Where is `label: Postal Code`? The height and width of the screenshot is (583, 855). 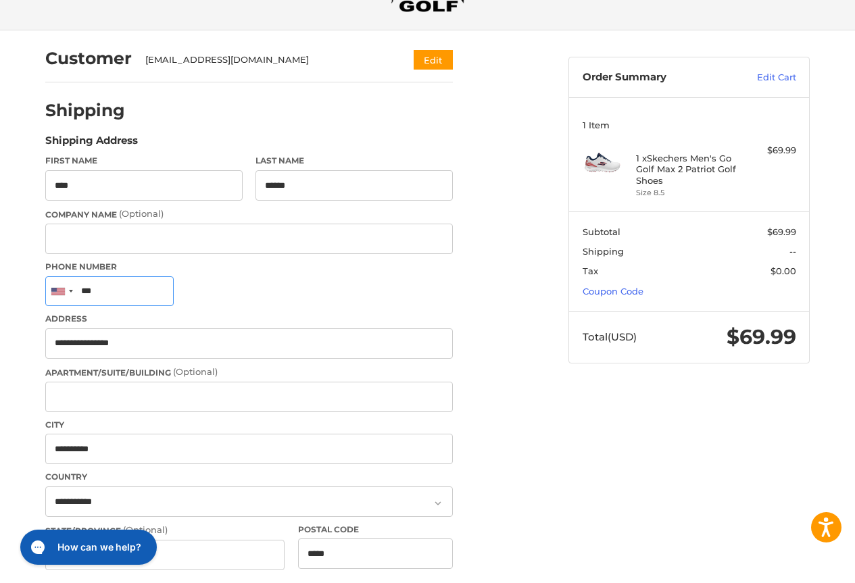
label: Postal Code is located at coordinates (376, 530).